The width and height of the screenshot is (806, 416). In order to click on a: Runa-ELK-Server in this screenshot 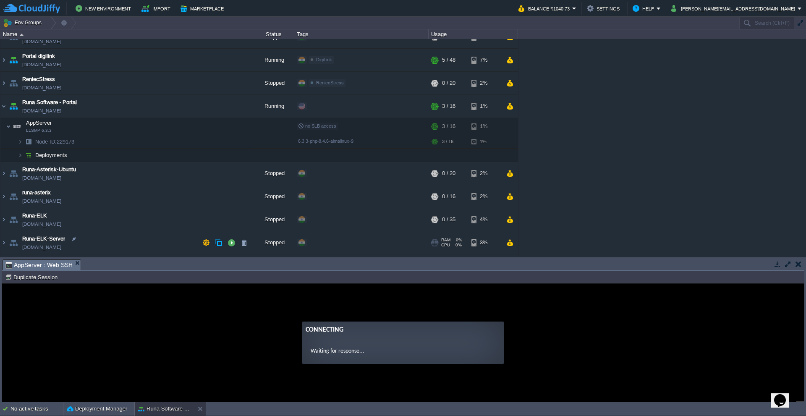, I will do `click(44, 239)`.